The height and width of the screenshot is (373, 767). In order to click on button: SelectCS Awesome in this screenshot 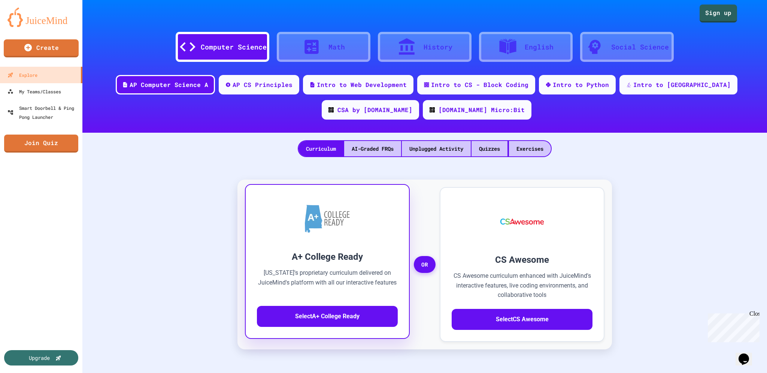, I will do `click(522, 319)`.